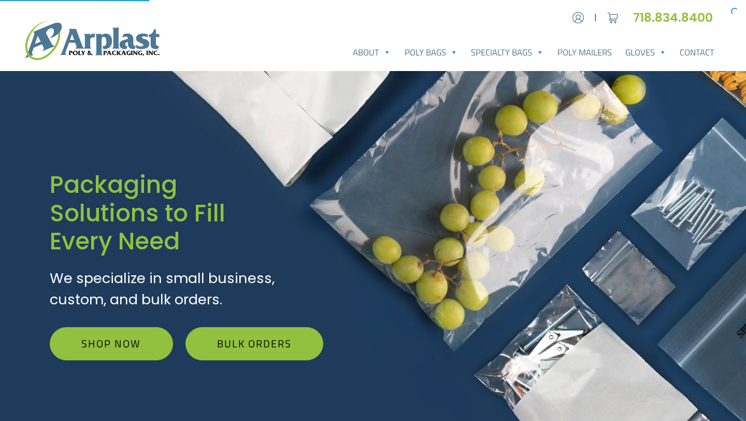 This screenshot has width=746, height=421. I want to click on a: Gloves, so click(646, 52).